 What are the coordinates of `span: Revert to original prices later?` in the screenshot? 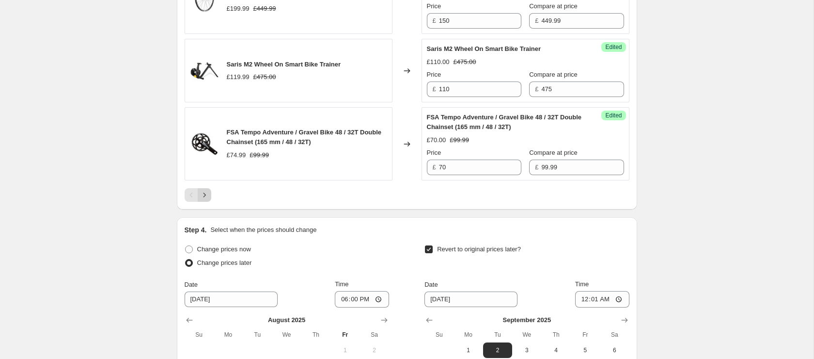 It's located at (479, 249).